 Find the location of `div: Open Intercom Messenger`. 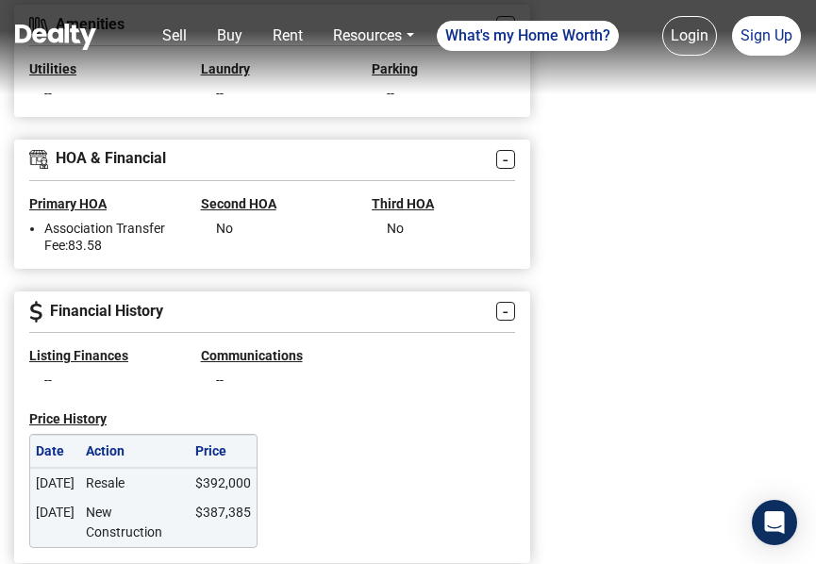

div: Open Intercom Messenger is located at coordinates (774, 522).